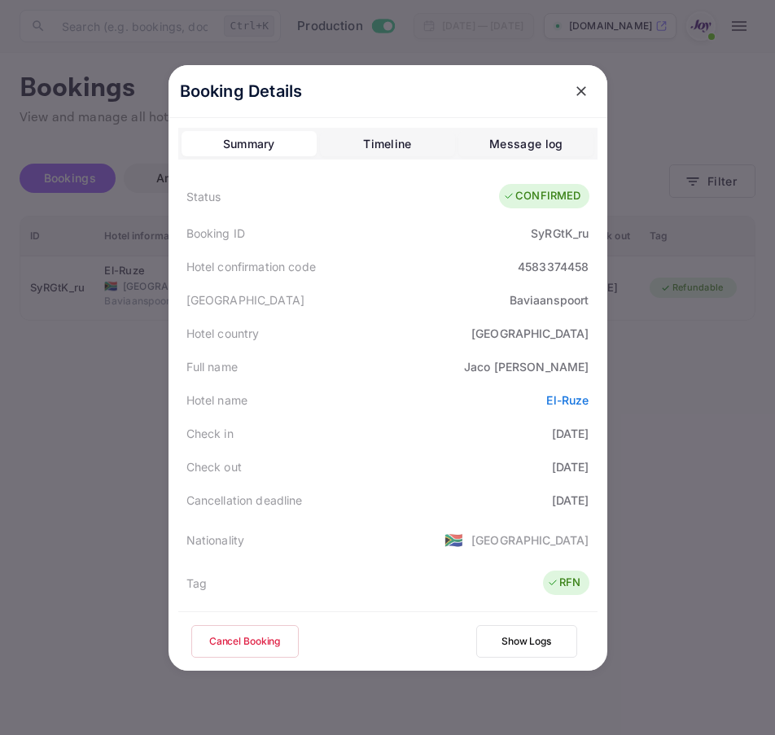 The height and width of the screenshot is (735, 775). Describe the element at coordinates (212, 366) in the screenshot. I see `div: Full name` at that location.